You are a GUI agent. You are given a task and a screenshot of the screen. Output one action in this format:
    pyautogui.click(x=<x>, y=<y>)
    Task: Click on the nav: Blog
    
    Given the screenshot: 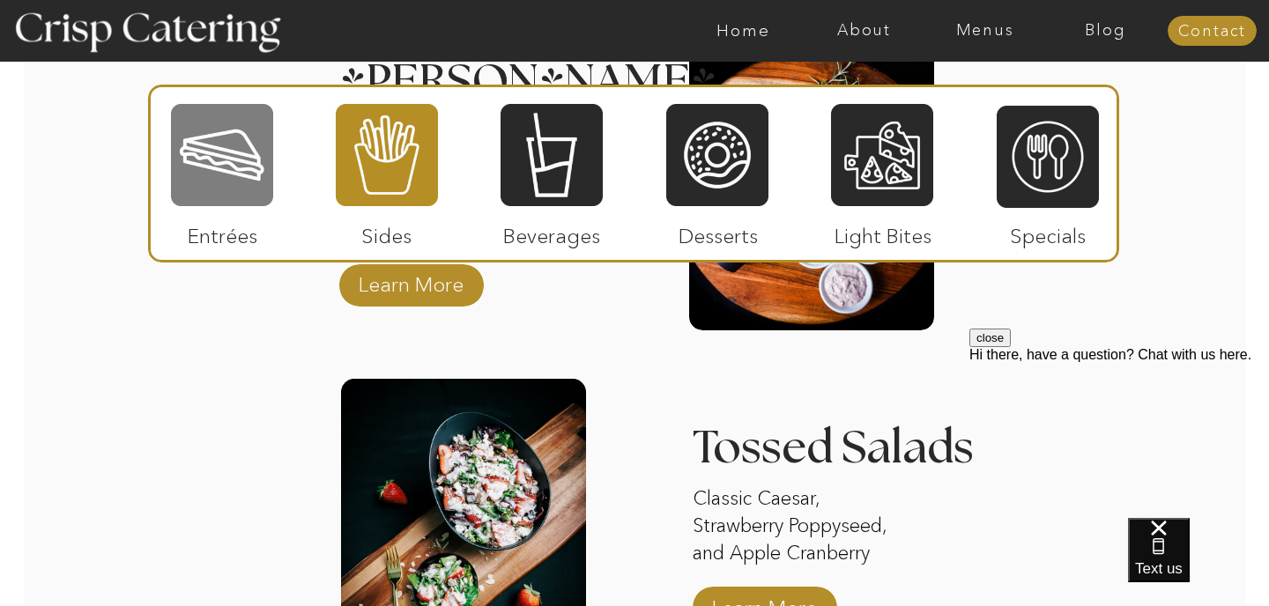 What is the action you would take?
    pyautogui.click(x=1105, y=31)
    